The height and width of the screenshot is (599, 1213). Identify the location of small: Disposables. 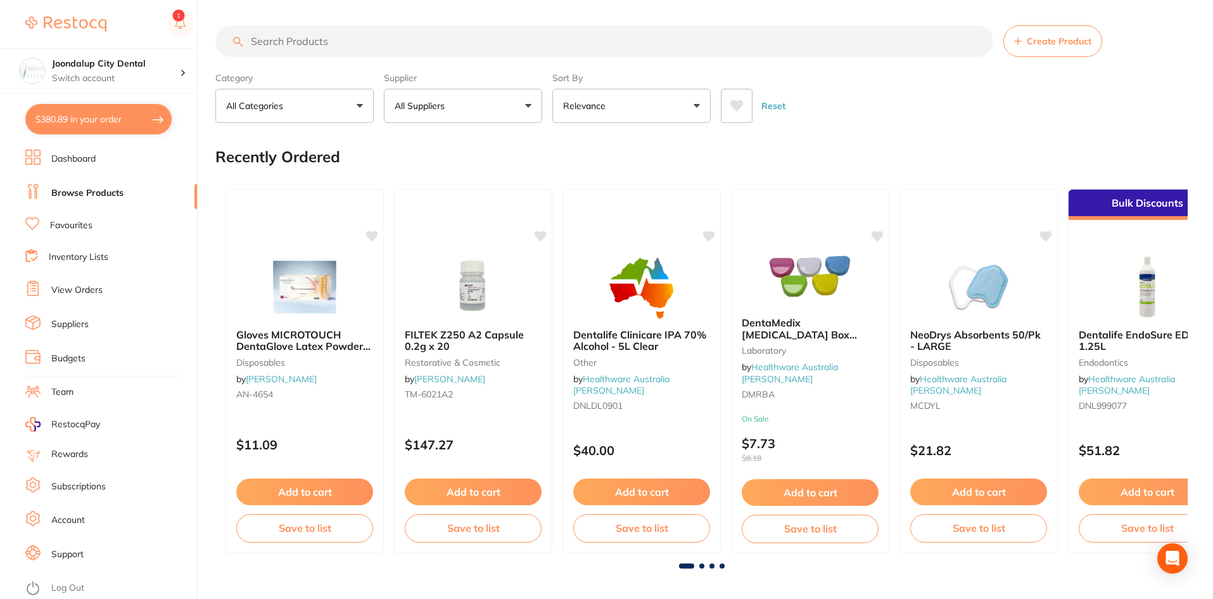
(979, 362).